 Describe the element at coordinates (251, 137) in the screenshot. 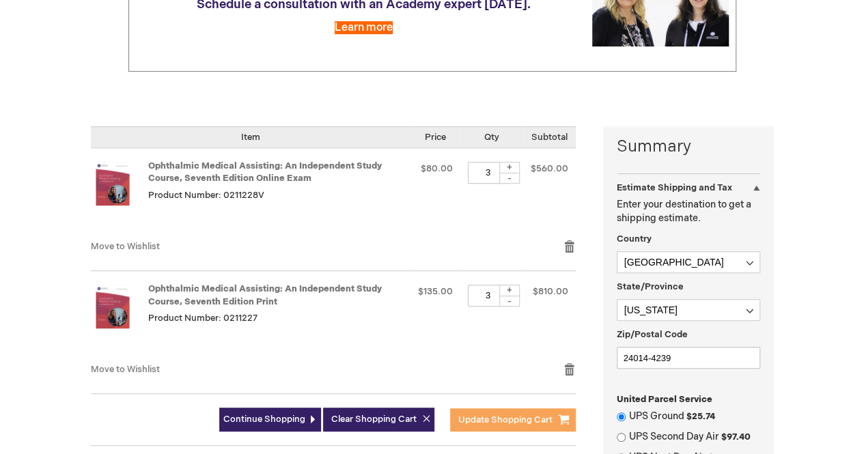

I see `span: Item` at that location.